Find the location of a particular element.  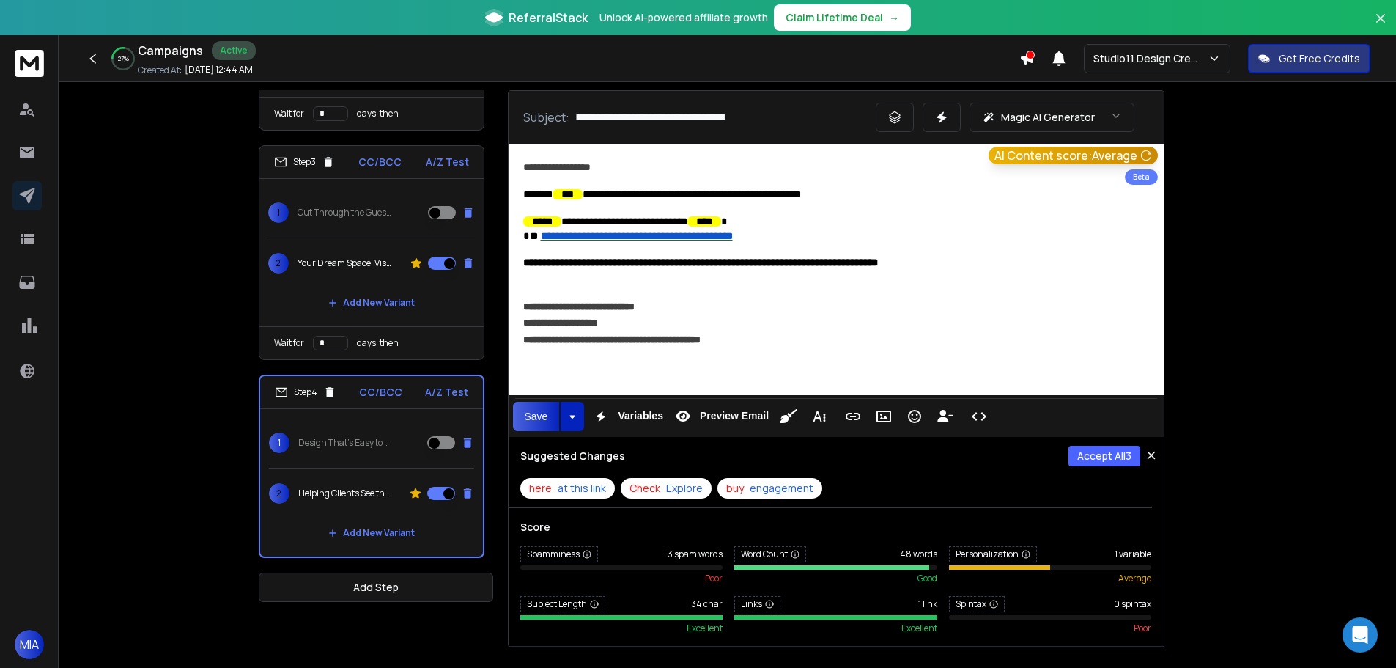

button: Preview Email is located at coordinates (720, 416).